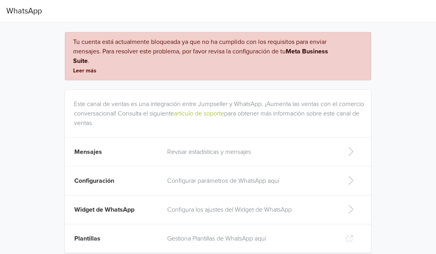  What do you see at coordinates (220, 109) in the screenshot?
I see `div: Este canal de ventas es una integración entre Jumpseller y WhatsApp. ¡Aumenta las ventas con el c...` at bounding box center [220, 109].